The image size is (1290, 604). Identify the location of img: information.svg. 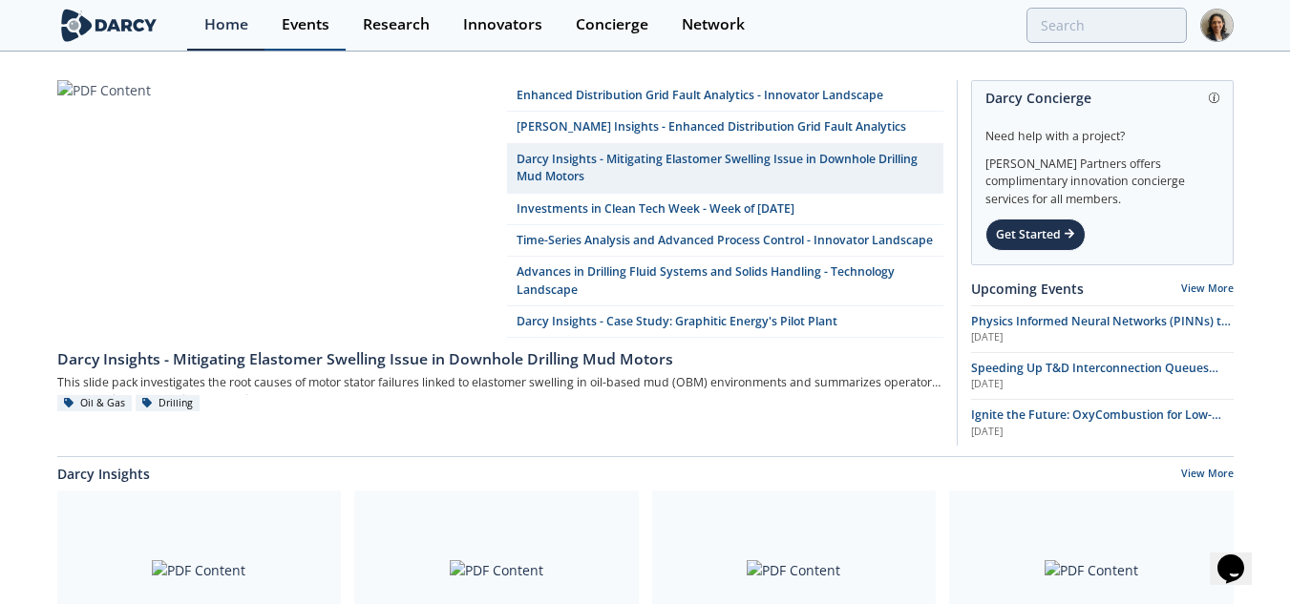
(1213, 97).